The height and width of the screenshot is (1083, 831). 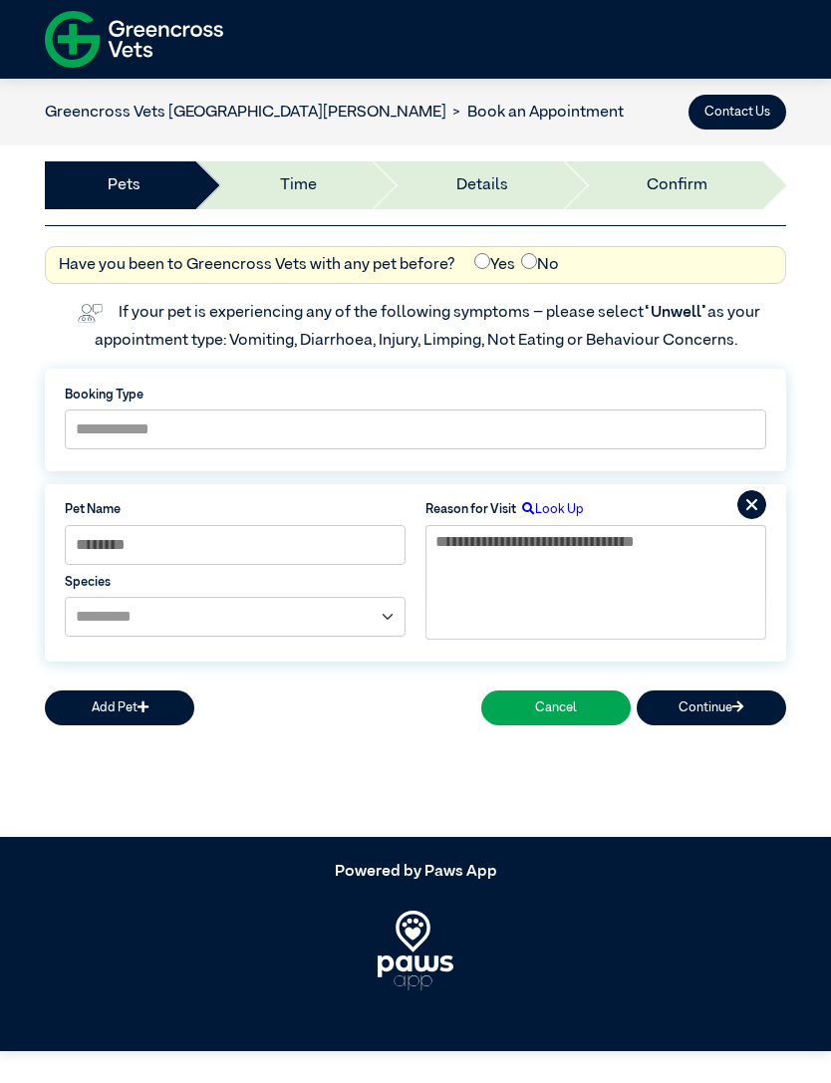 What do you see at coordinates (676, 313) in the screenshot?
I see `span: “Unwell”` at bounding box center [676, 313].